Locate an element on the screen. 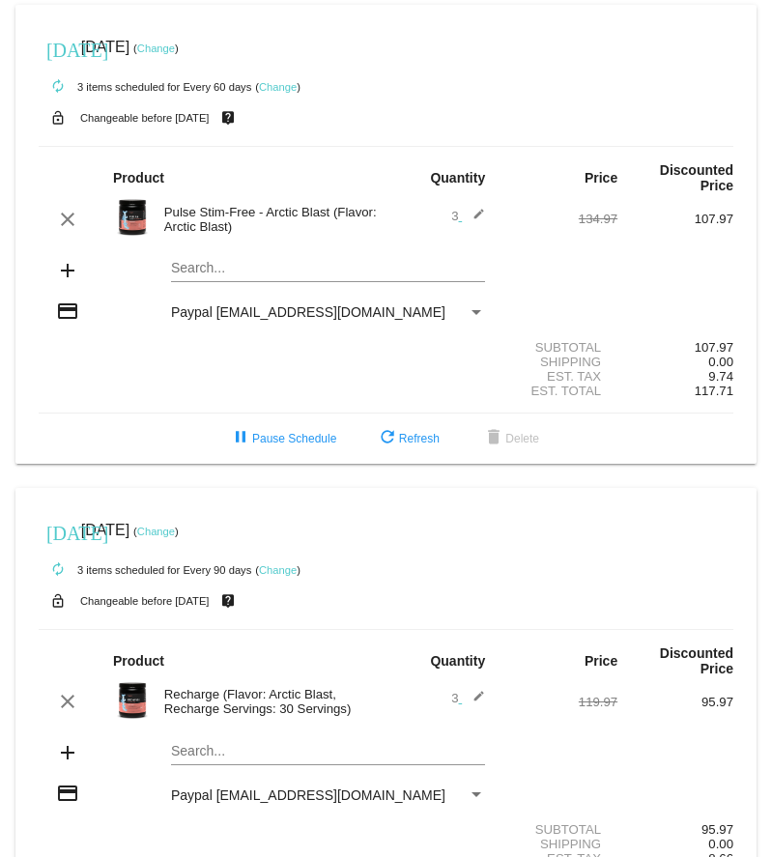 The width and height of the screenshot is (772, 857). small: 3 items scheduled for Every 90 days is located at coordinates (145, 570).